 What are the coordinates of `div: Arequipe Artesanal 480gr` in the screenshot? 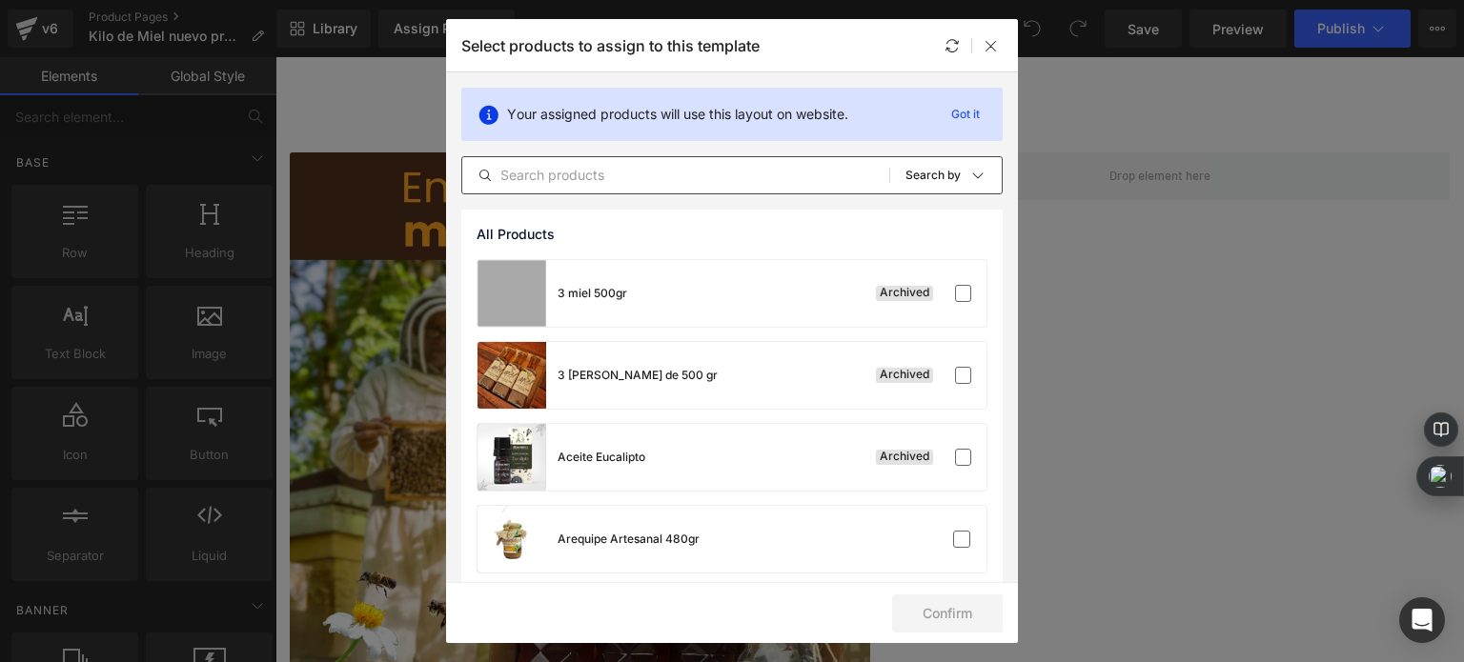 It's located at (628, 539).